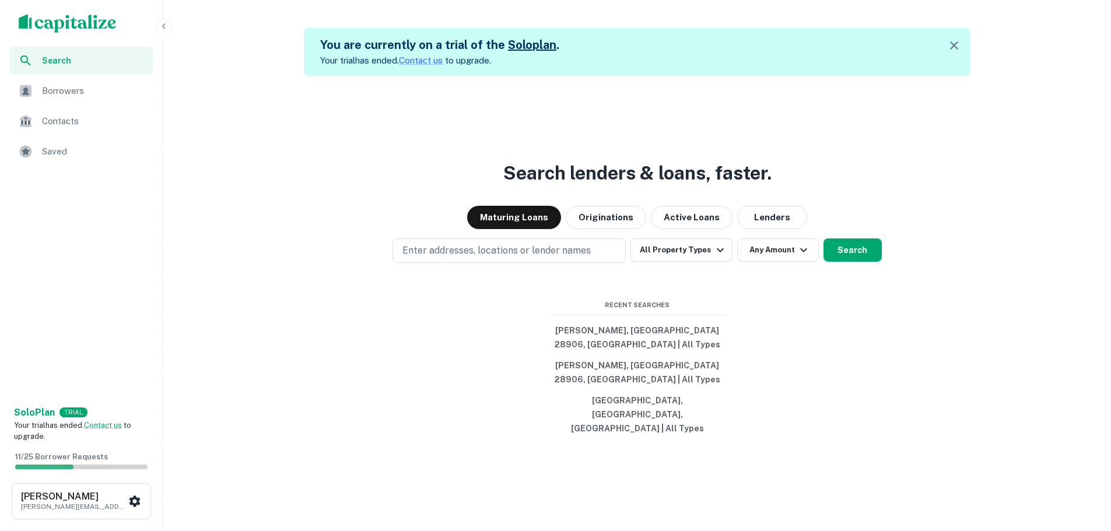 The image size is (1111, 531). Describe the element at coordinates (772, 217) in the screenshot. I see `button: Lenders` at that location.